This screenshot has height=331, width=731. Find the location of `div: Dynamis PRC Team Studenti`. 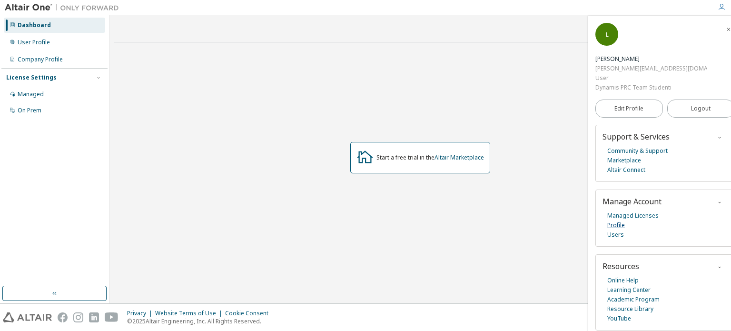

div: Dynamis PRC Team Studenti is located at coordinates (651, 88).